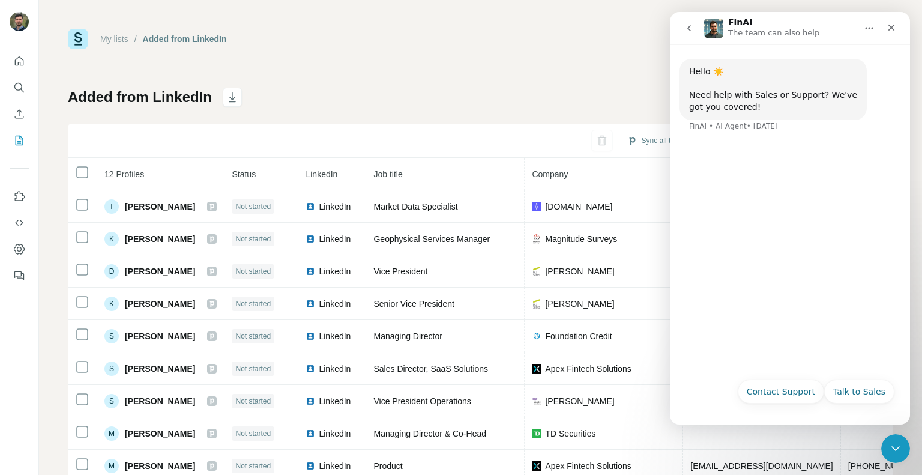  I want to click on button: go back, so click(19, 16).